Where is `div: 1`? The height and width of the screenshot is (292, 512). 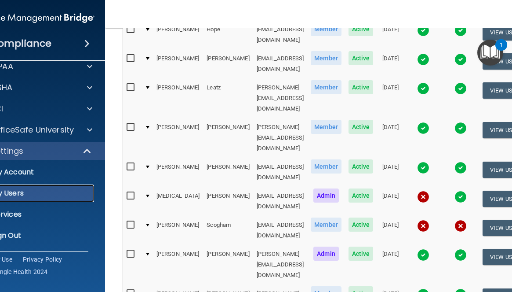 div: 1 is located at coordinates (501, 51).